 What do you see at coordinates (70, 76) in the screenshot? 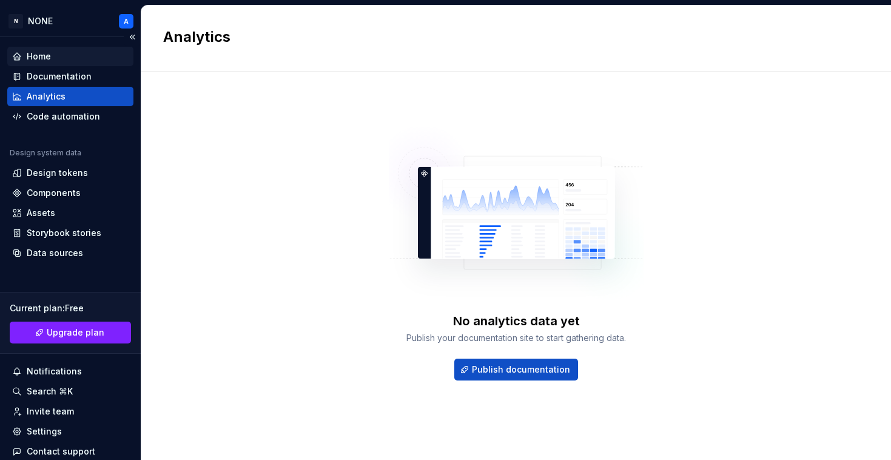
I see `a: Documentation` at bounding box center [70, 76].